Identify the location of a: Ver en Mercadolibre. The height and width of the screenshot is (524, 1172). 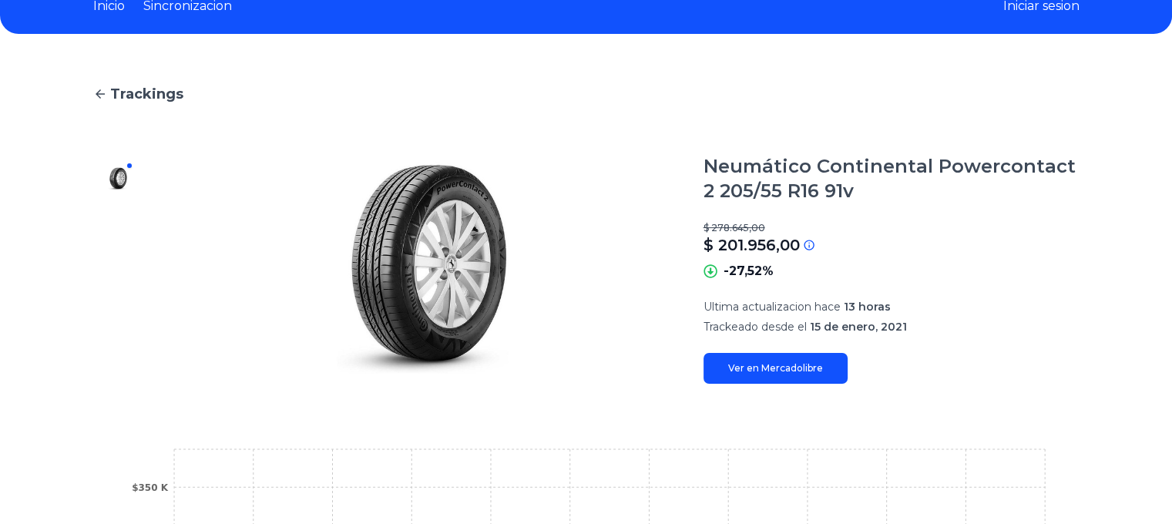
(775, 368).